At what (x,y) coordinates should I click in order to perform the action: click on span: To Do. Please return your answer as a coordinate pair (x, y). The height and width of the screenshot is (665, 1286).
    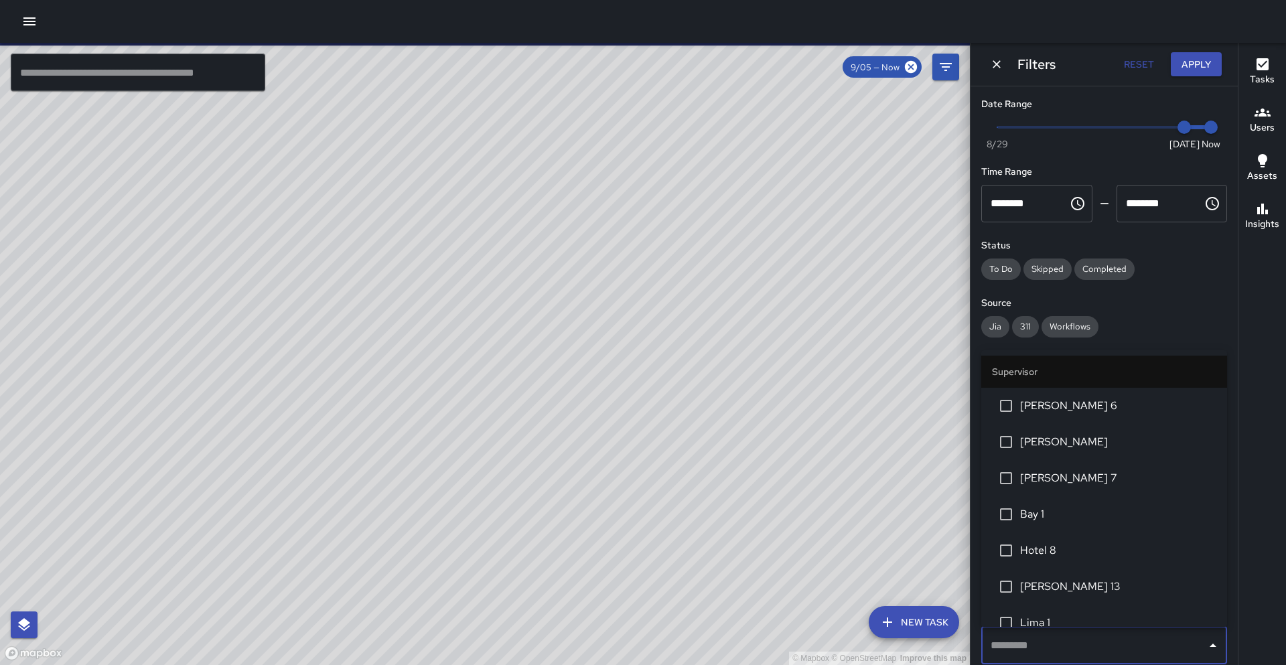
    Looking at the image, I should click on (1001, 269).